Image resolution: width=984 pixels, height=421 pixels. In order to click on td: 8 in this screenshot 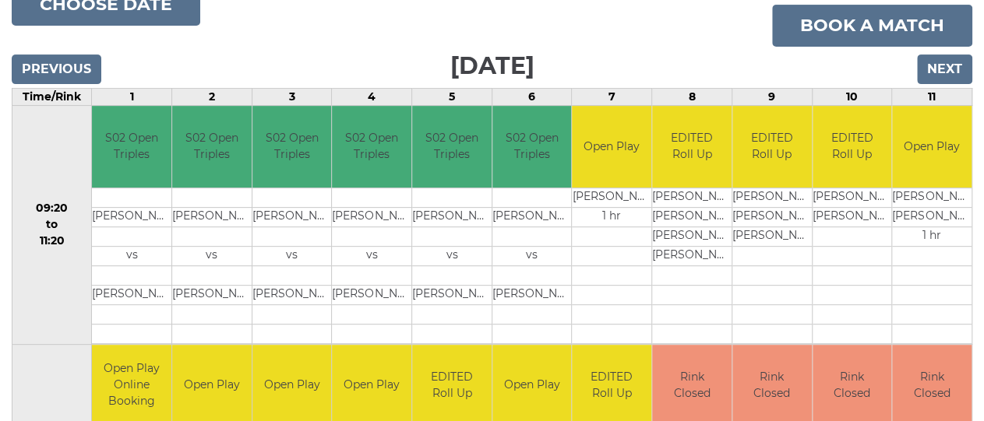, I will do `click(692, 97)`.